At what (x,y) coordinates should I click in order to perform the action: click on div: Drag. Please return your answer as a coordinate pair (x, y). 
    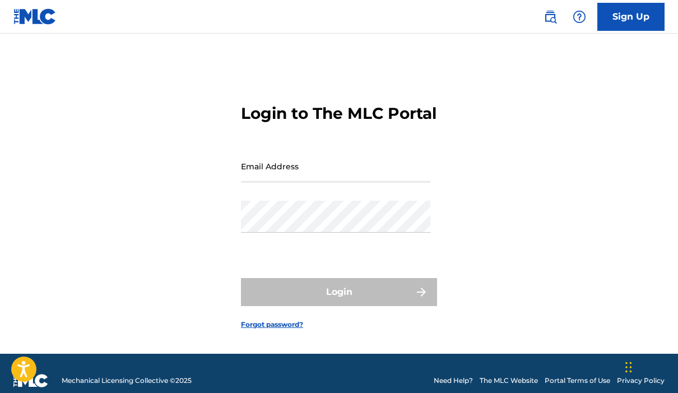
    Looking at the image, I should click on (628, 367).